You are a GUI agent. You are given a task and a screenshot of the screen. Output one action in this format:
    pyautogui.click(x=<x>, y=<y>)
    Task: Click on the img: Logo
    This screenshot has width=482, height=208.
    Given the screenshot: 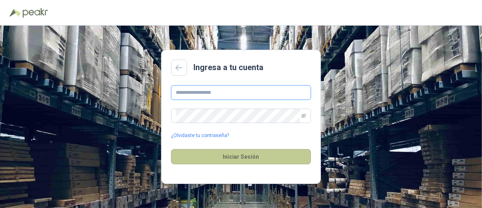 What is the action you would take?
    pyautogui.click(x=15, y=13)
    